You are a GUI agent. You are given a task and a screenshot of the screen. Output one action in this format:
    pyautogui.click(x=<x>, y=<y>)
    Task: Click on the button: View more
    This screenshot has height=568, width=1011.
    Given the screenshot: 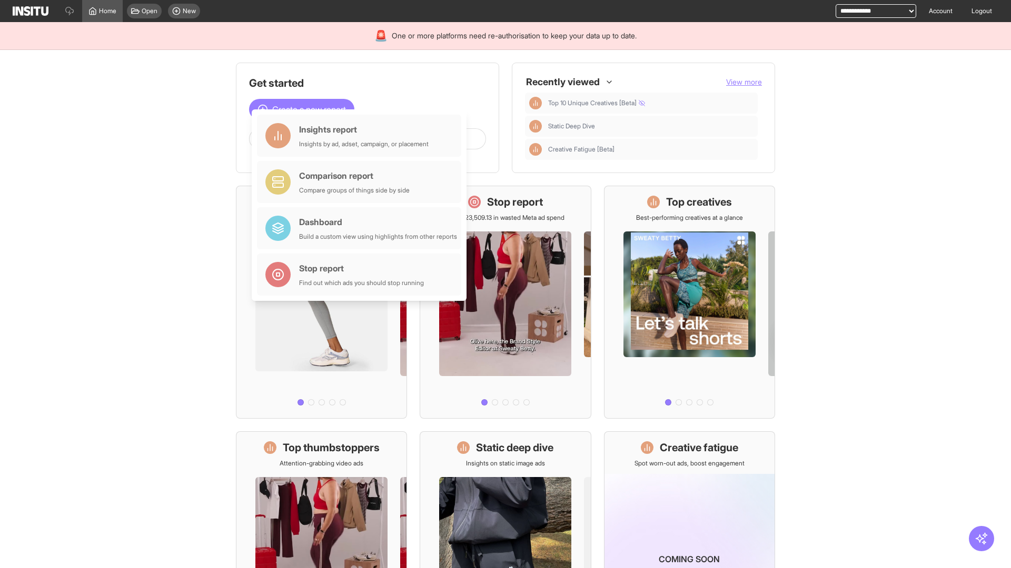 What is the action you would take?
    pyautogui.click(x=744, y=82)
    